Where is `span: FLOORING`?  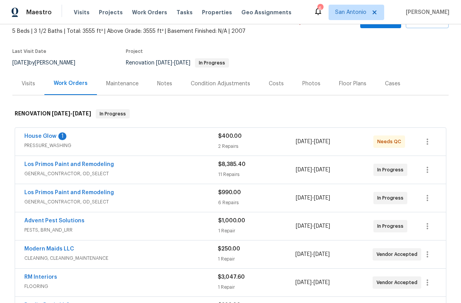 span: FLOORING is located at coordinates (121, 287).